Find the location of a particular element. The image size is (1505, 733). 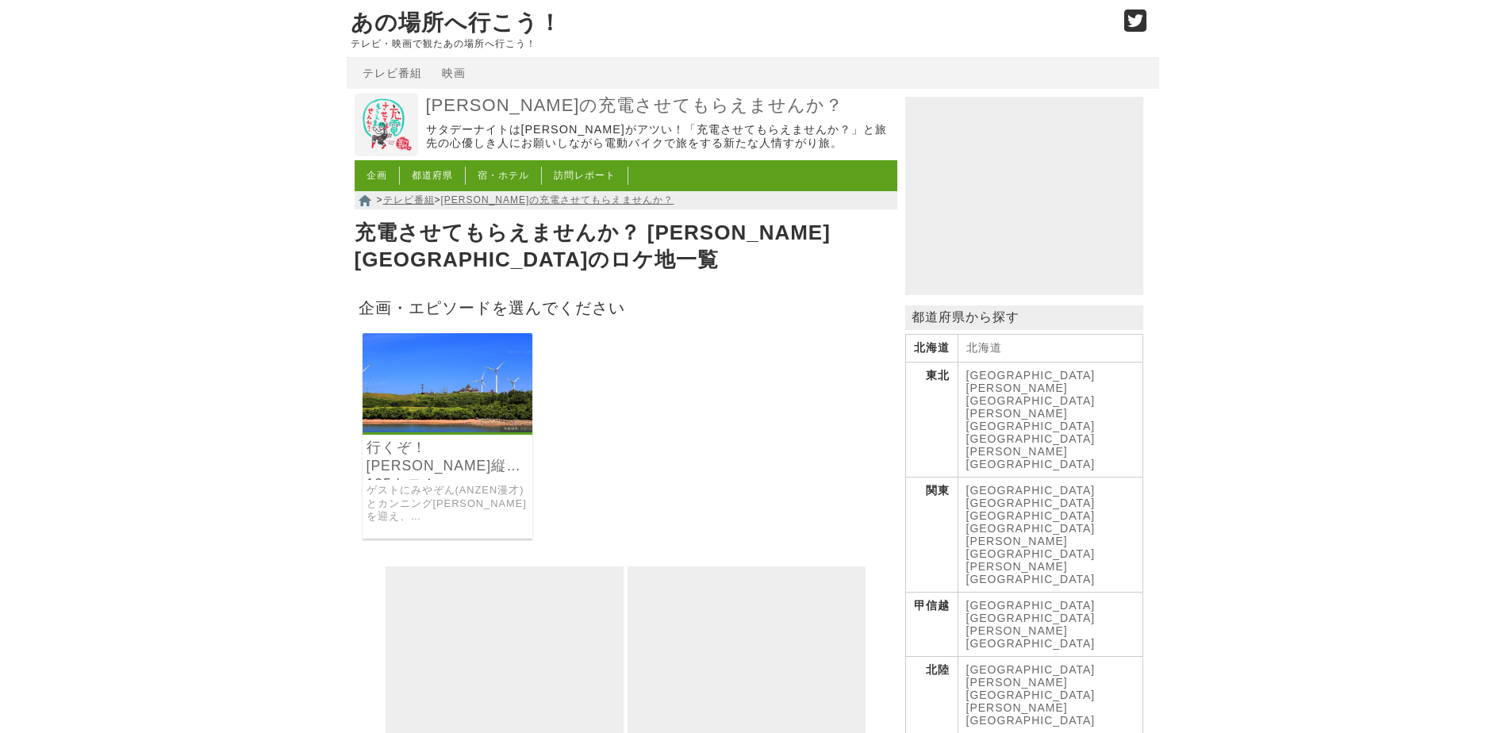

p: 都道府県から探す is located at coordinates (1024, 317).